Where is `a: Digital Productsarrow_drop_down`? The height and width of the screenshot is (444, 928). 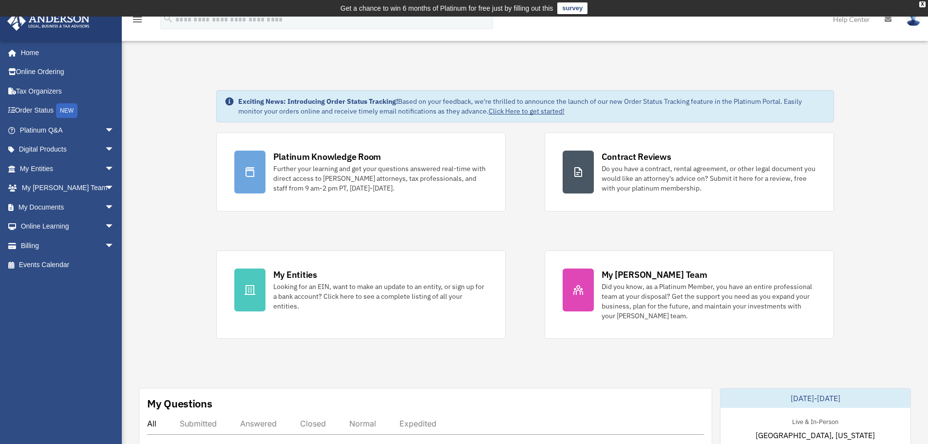 a: Digital Productsarrow_drop_down is located at coordinates (68, 150).